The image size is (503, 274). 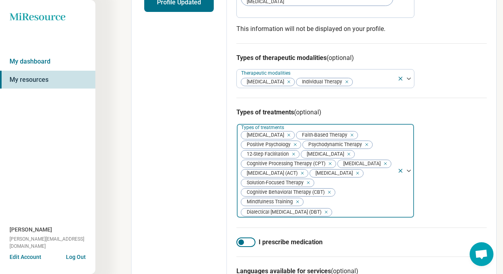 What do you see at coordinates (273, 183) in the screenshot?
I see `span: Solution-Focused Therapy` at bounding box center [273, 183].